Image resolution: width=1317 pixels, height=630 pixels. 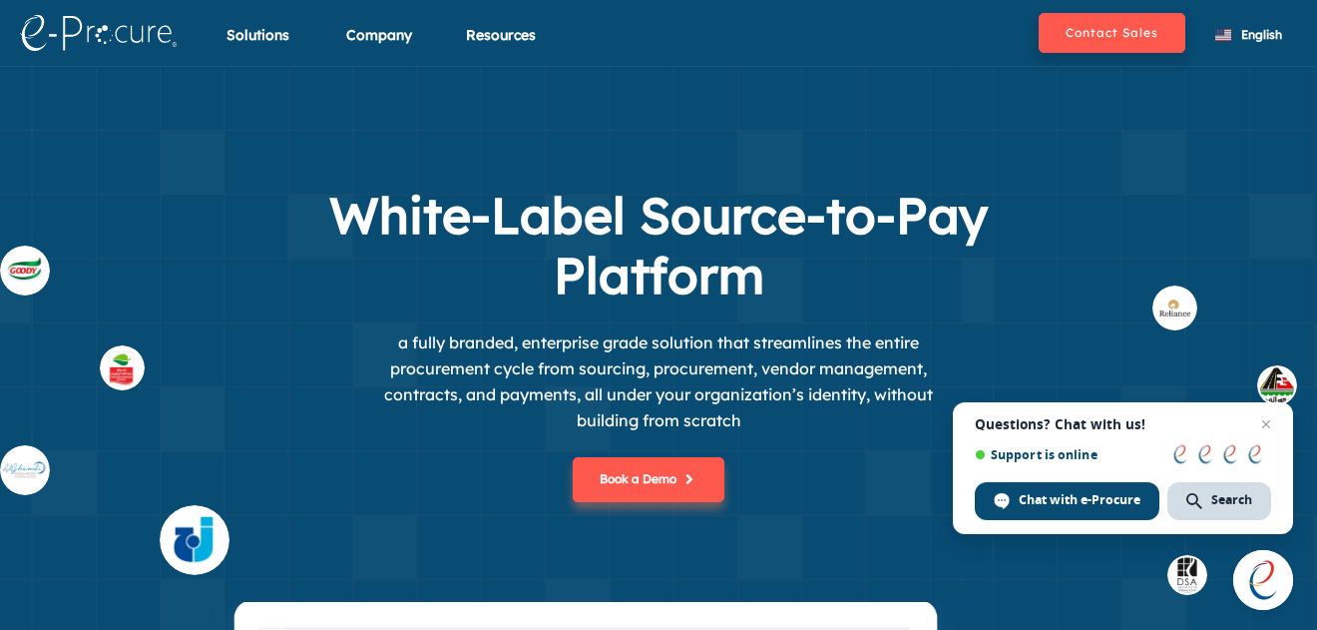 What do you see at coordinates (1266, 424) in the screenshot?
I see `span: Close chat` at bounding box center [1266, 424].